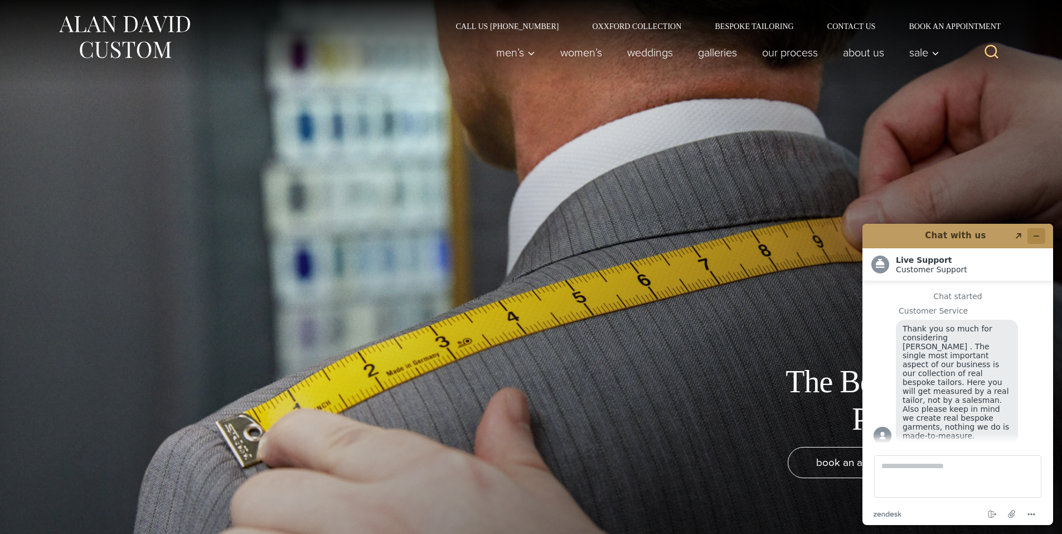 This screenshot has height=534, width=1062. What do you see at coordinates (714, 52) in the screenshot?
I see `nav: Primary Navigation` at bounding box center [714, 52].